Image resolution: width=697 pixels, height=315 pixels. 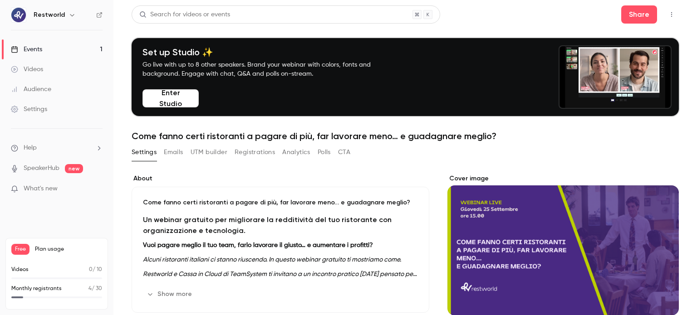 I want to click on label: Cover image, so click(x=563, y=179).